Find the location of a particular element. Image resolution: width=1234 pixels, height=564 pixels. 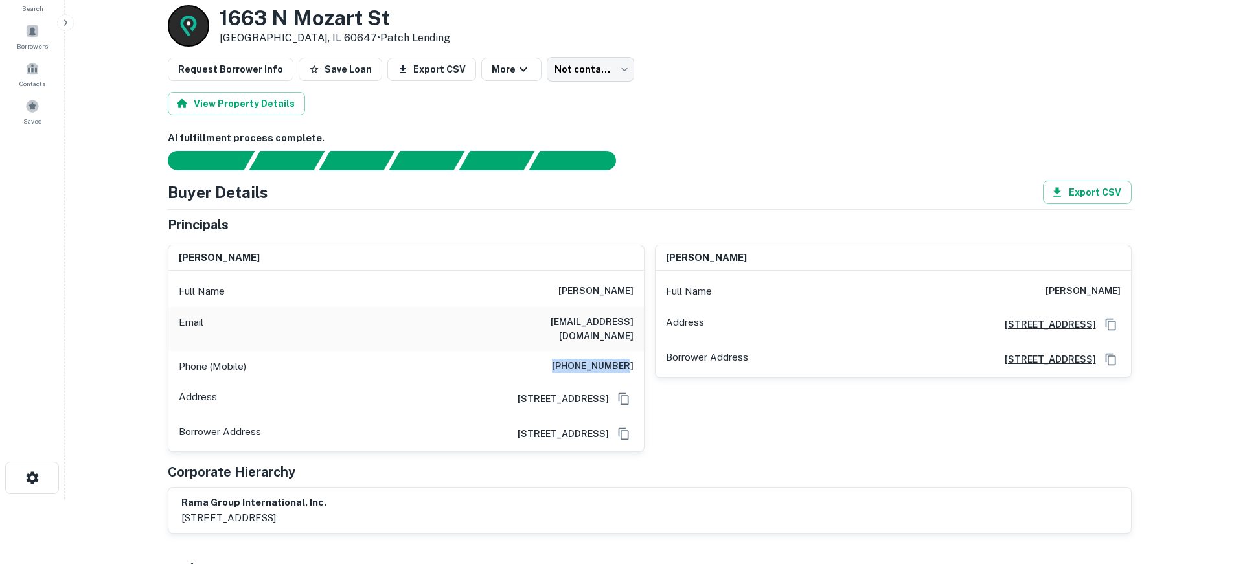

p: Email is located at coordinates (191, 329).